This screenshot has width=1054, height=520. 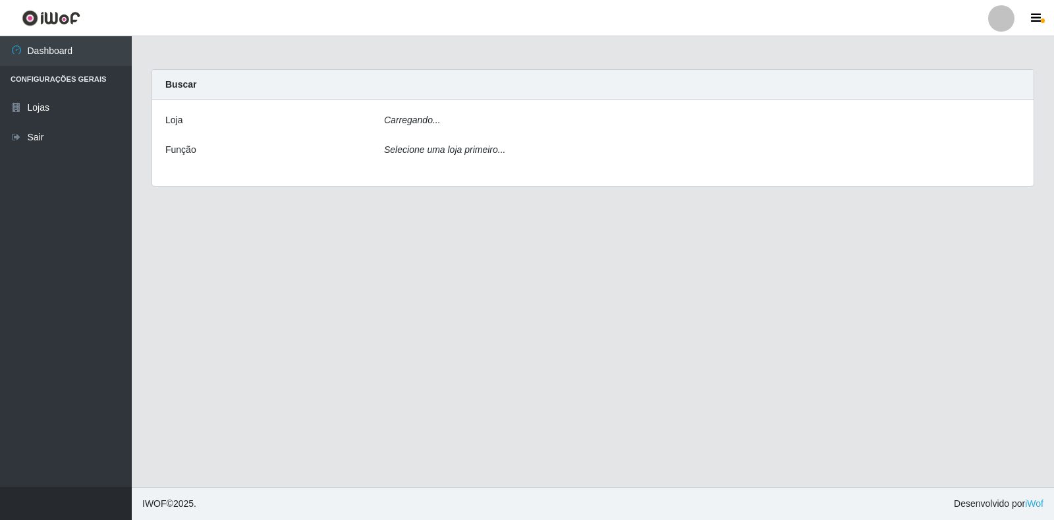 I want to click on i: Selecione uma loja primeiro..., so click(x=445, y=150).